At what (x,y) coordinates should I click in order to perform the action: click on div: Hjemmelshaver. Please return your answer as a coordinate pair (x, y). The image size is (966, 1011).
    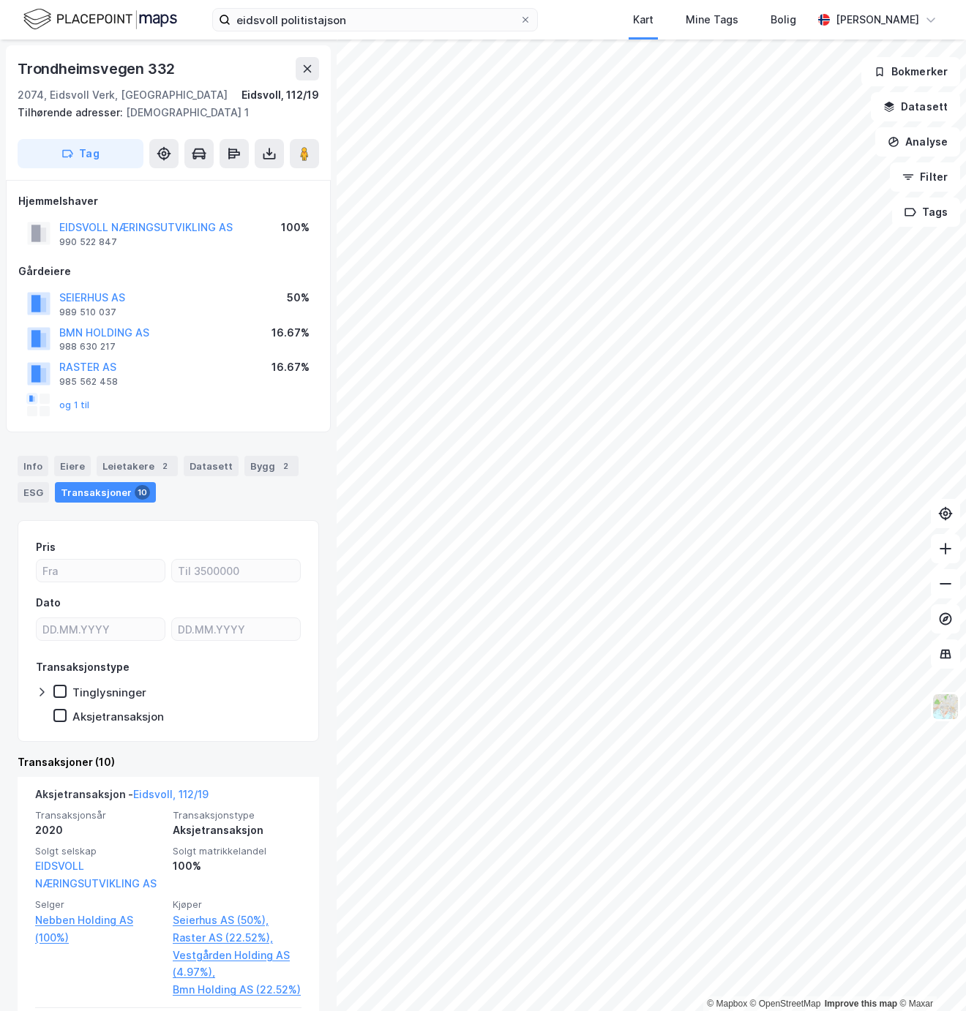
    Looking at the image, I should click on (168, 201).